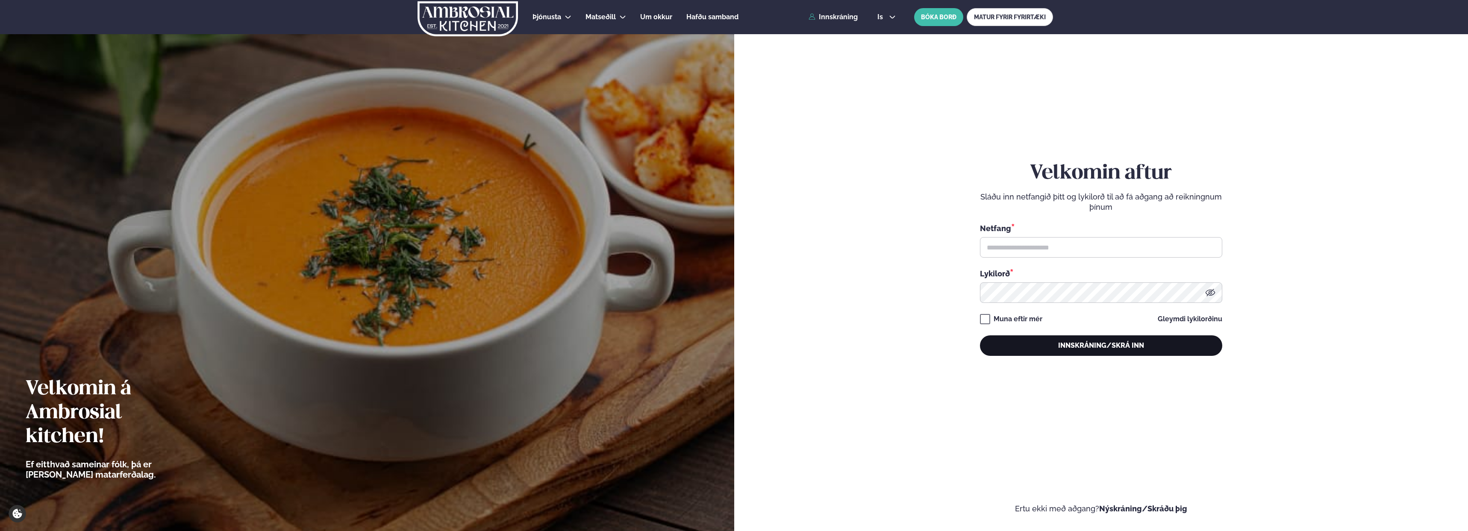 The width and height of the screenshot is (1468, 531). I want to click on span: Um okkur, so click(656, 17).